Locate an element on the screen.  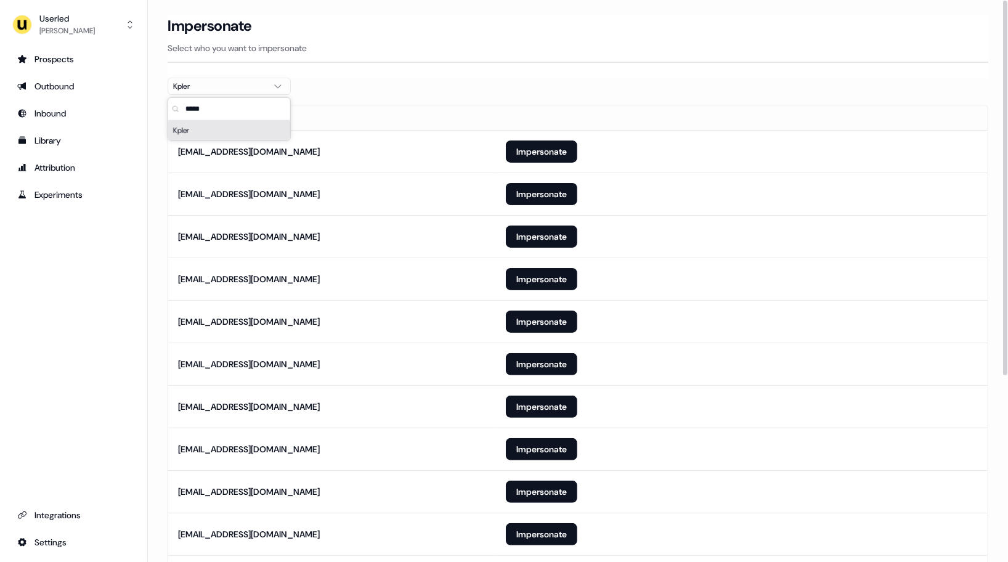
p: Select who you want to impersonate is located at coordinates (578, 48).